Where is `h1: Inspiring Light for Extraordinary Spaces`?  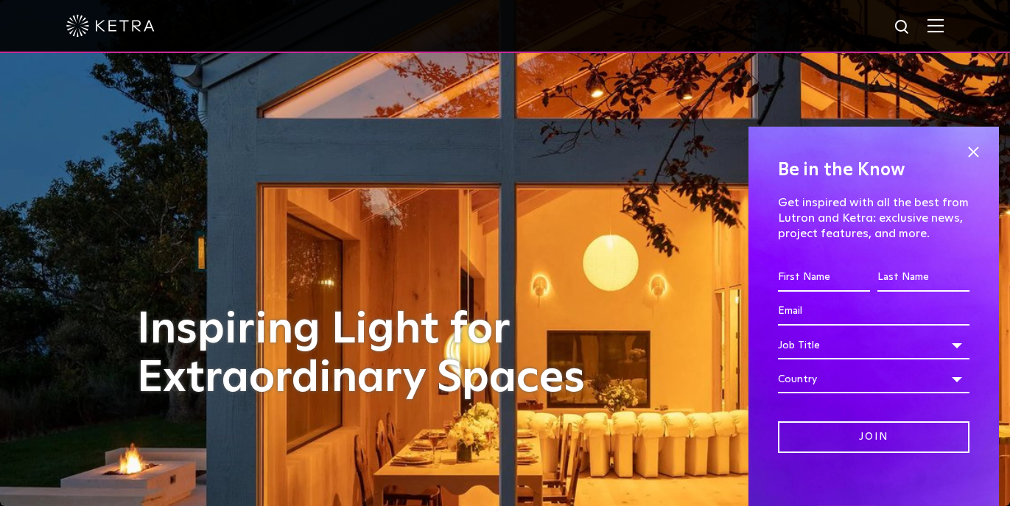
h1: Inspiring Light for Extraordinary Spaces is located at coordinates (377, 355).